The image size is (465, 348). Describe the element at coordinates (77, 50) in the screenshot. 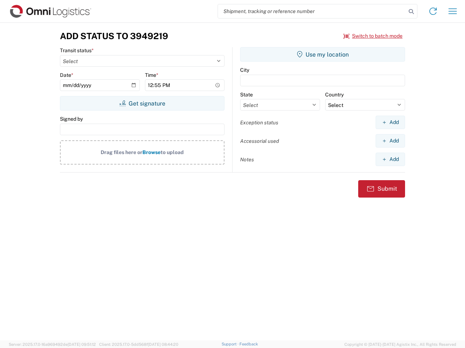

I see `label: Transit status` at that location.